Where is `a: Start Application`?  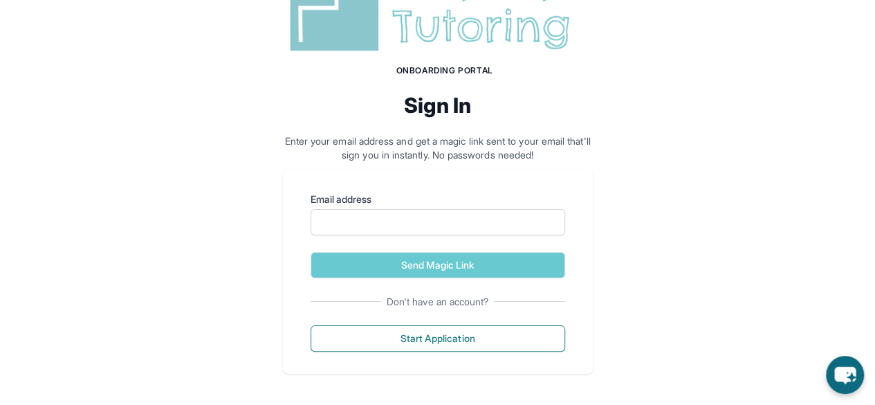
a: Start Application is located at coordinates (438, 338).